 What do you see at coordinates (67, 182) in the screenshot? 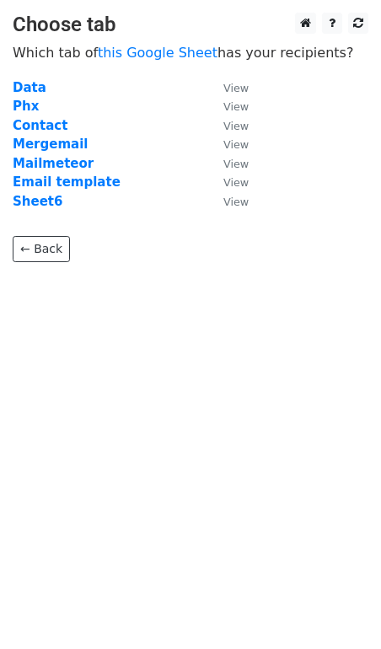
I see `a: Email template` at bounding box center [67, 182].